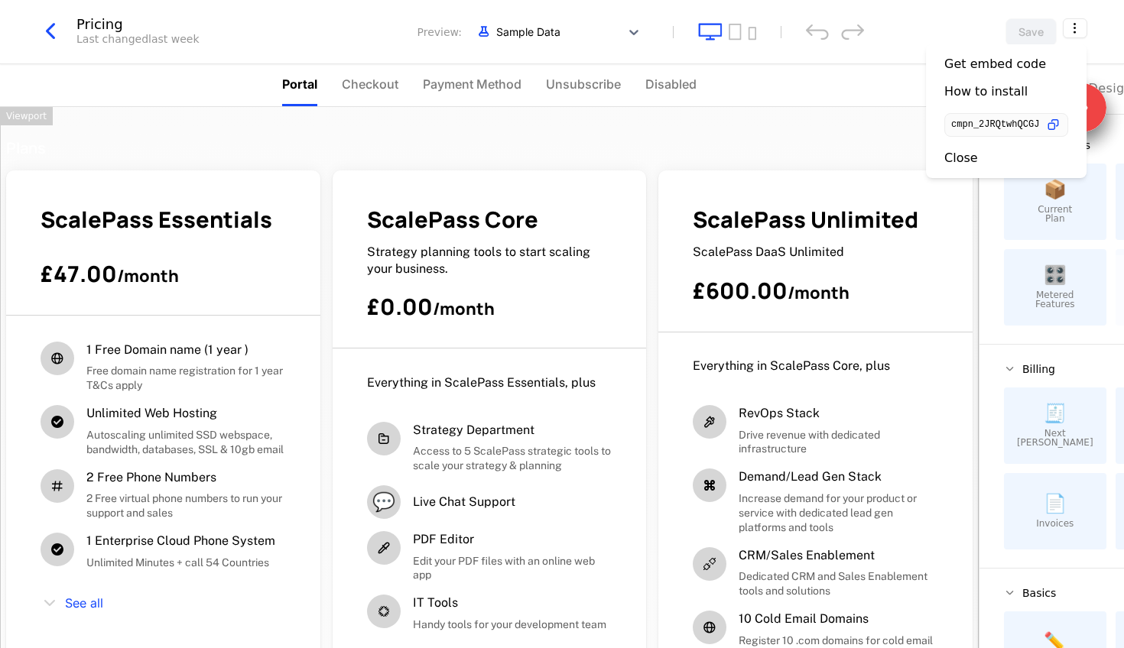 Image resolution: width=1124 pixels, height=648 pixels. What do you see at coordinates (961, 158) in the screenshot?
I see `div: Close` at bounding box center [961, 158].